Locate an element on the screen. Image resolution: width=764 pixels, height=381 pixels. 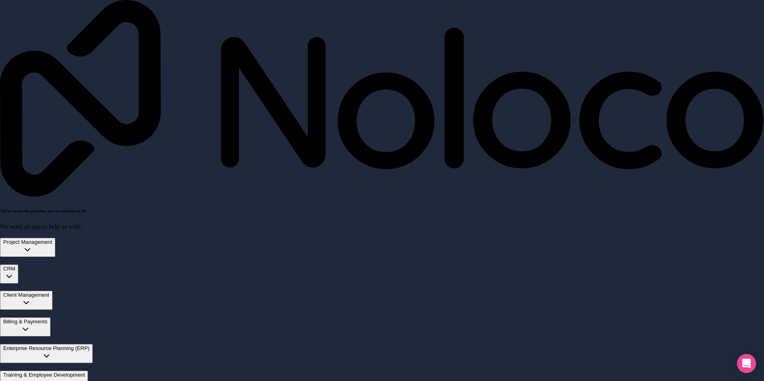
span: Billing & Payments is located at coordinates (25, 321).